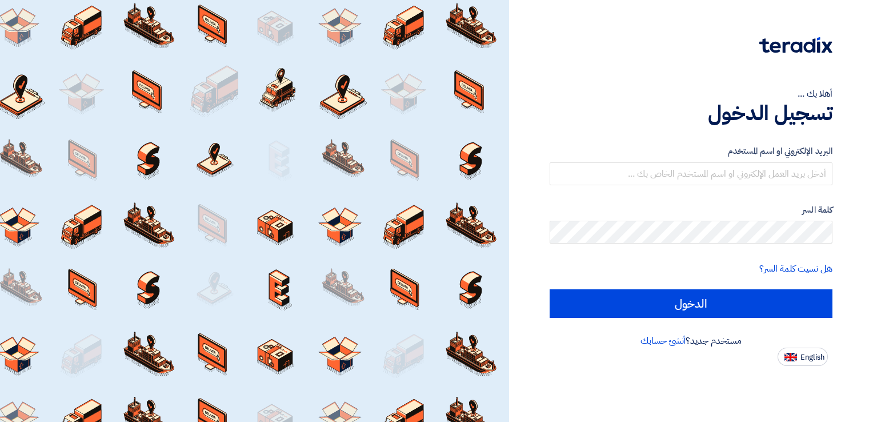 The width and height of the screenshot is (873, 422). What do you see at coordinates (791, 357) in the screenshot?
I see `img: en-US.png` at bounding box center [791, 357].